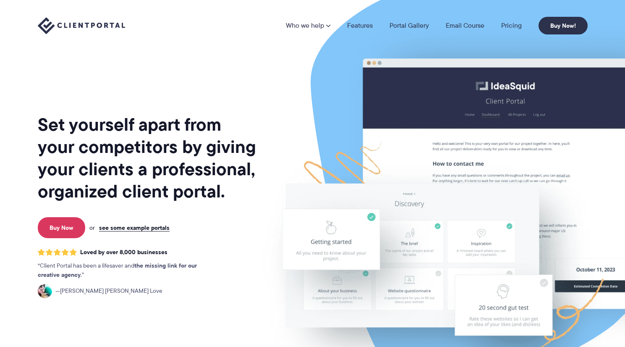 Image resolution: width=625 pixels, height=347 pixels. I want to click on span: or, so click(92, 228).